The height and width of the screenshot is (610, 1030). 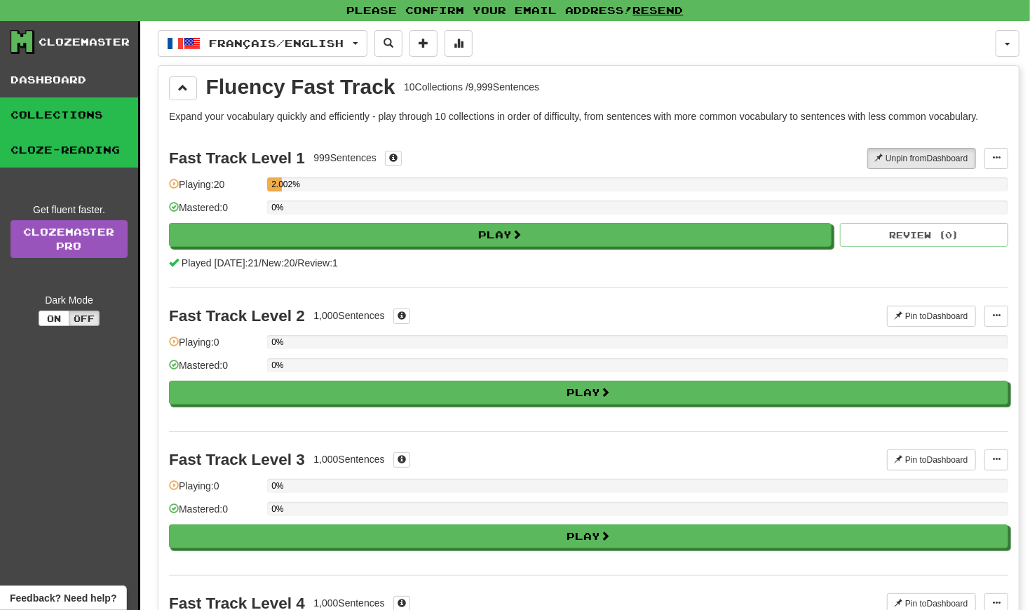 What do you see at coordinates (237, 315) in the screenshot?
I see `div: Fast Track Level 2` at bounding box center [237, 315].